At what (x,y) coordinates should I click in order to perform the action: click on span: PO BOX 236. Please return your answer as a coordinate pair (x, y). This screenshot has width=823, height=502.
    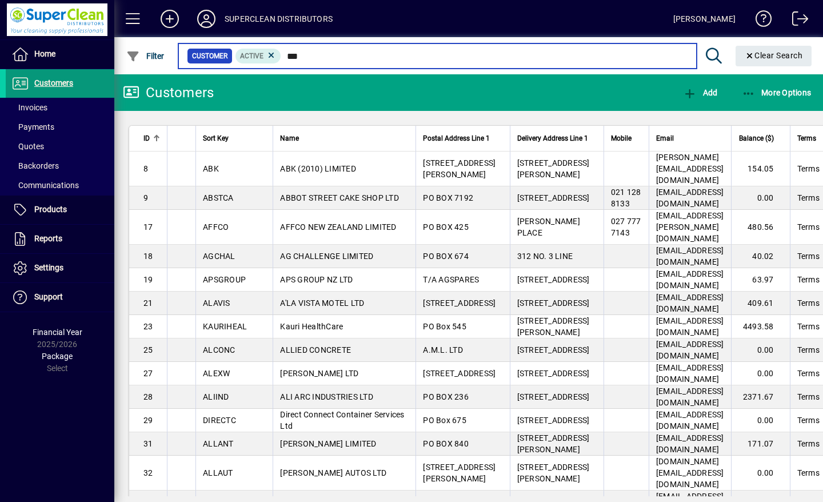
    Looking at the image, I should click on (446, 396).